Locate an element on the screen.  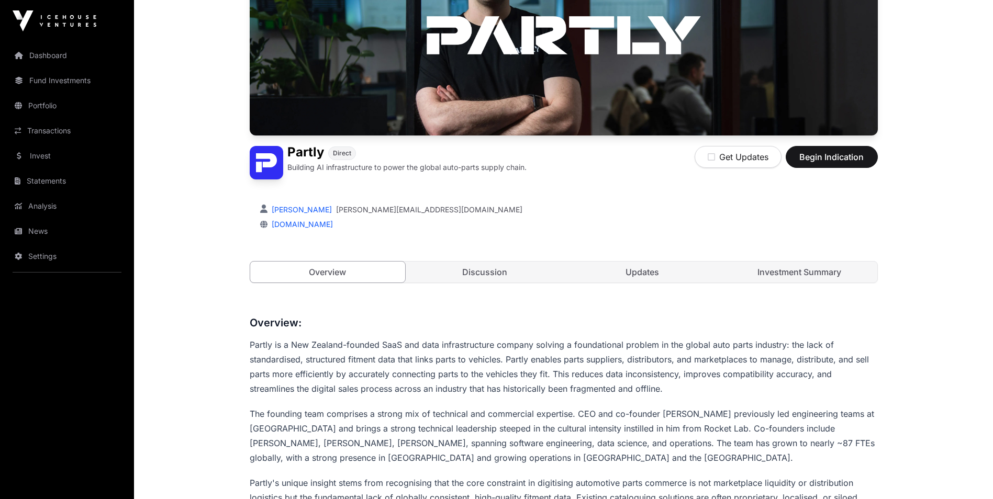
div: Chat Widget is located at coordinates (967, 474).